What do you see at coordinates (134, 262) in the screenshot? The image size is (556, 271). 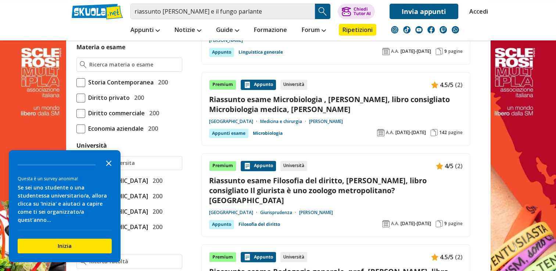 I see `input: Ricerca facoltà` at bounding box center [134, 262].